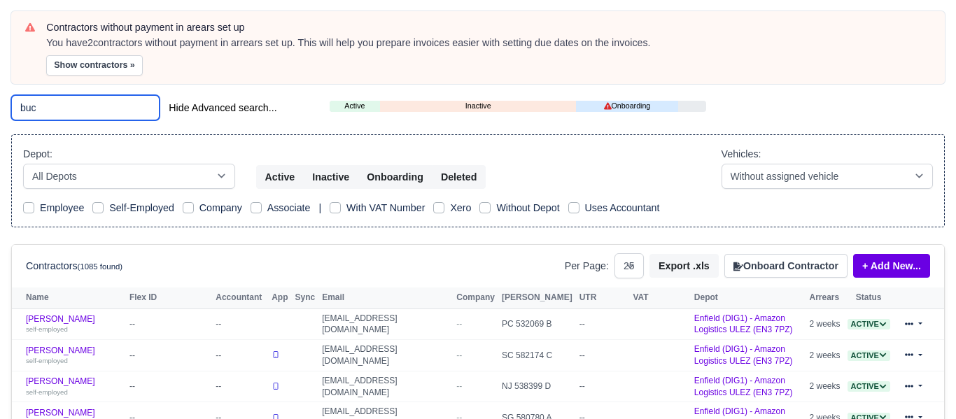 The width and height of the screenshot is (956, 419). I want to click on label: Without Depot, so click(528, 208).